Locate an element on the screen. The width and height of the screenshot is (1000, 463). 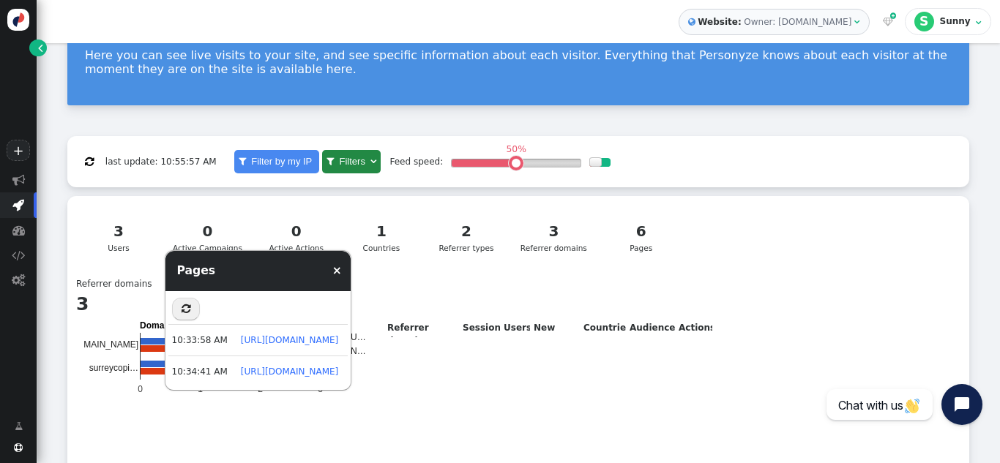
a: 0Active Campaigns is located at coordinates (207, 237).